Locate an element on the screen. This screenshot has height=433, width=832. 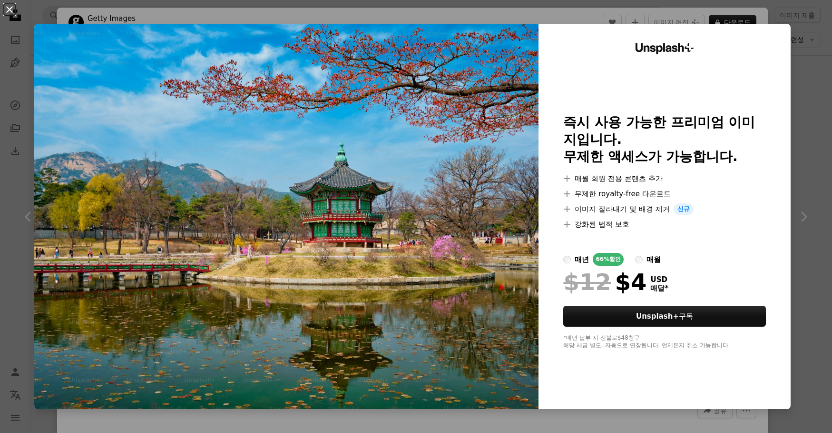
div: *매년 납부 시 선불로 $48 청구 해당 세금 별도. 자동으로 연장됩니다. 언제든지 취소 가능합니다. is located at coordinates (664, 342).